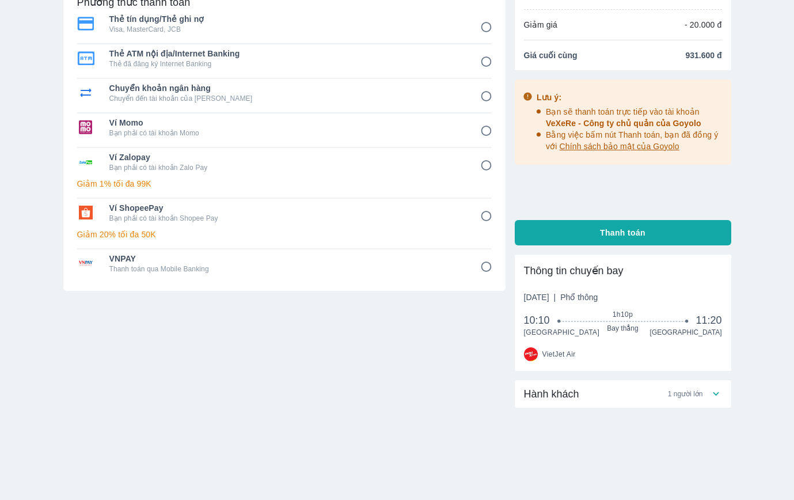 The width and height of the screenshot is (794, 500). What do you see at coordinates (86, 213) in the screenshot?
I see `img: Ví ShopeePay` at bounding box center [86, 213].